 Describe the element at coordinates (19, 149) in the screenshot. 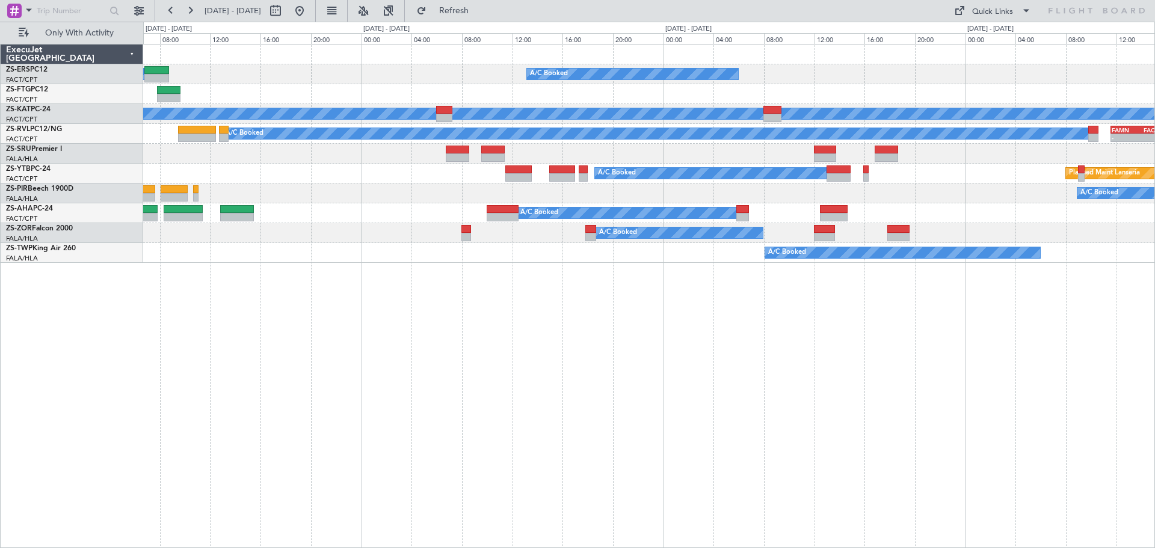

I see `span: ZS-SRU` at that location.